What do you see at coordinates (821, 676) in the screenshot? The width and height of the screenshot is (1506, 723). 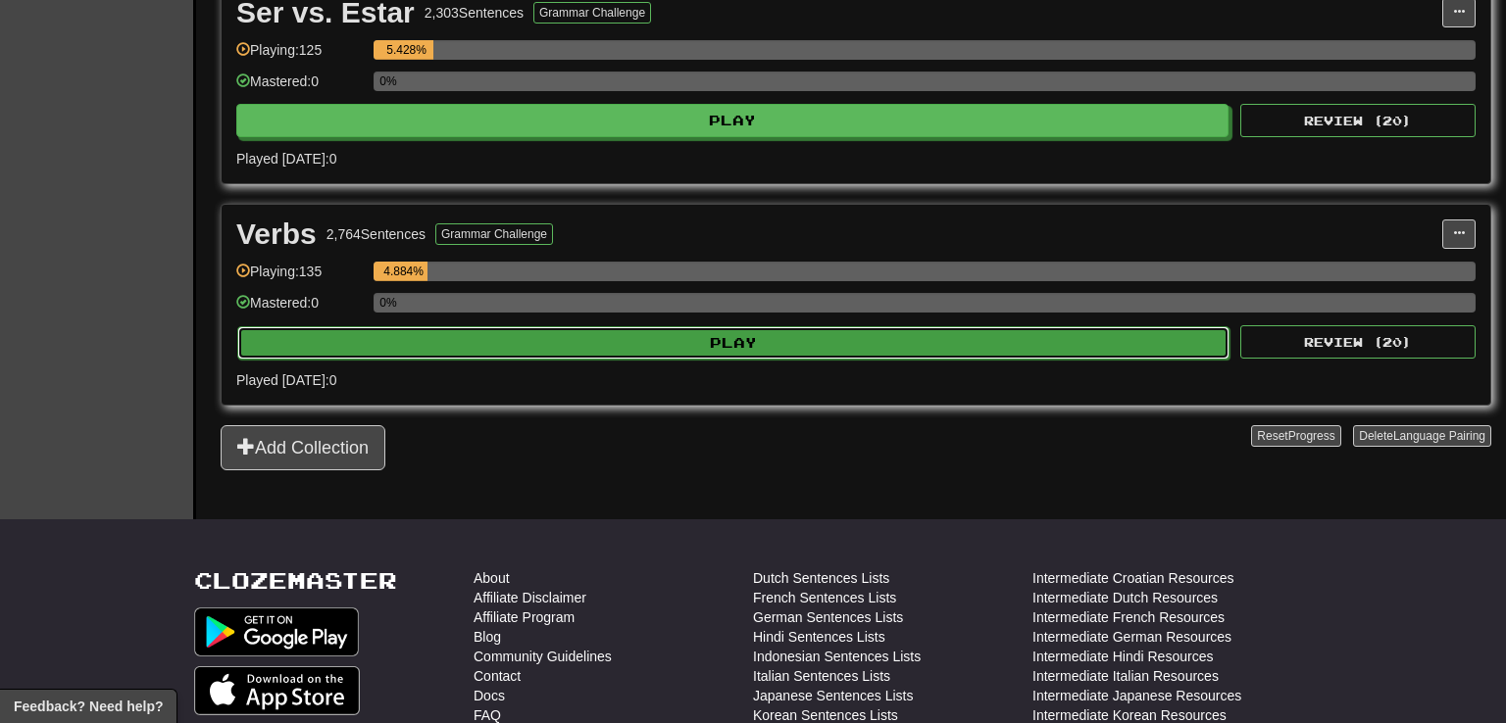 I see `a: Italian Sentences Lists` at bounding box center [821, 676].